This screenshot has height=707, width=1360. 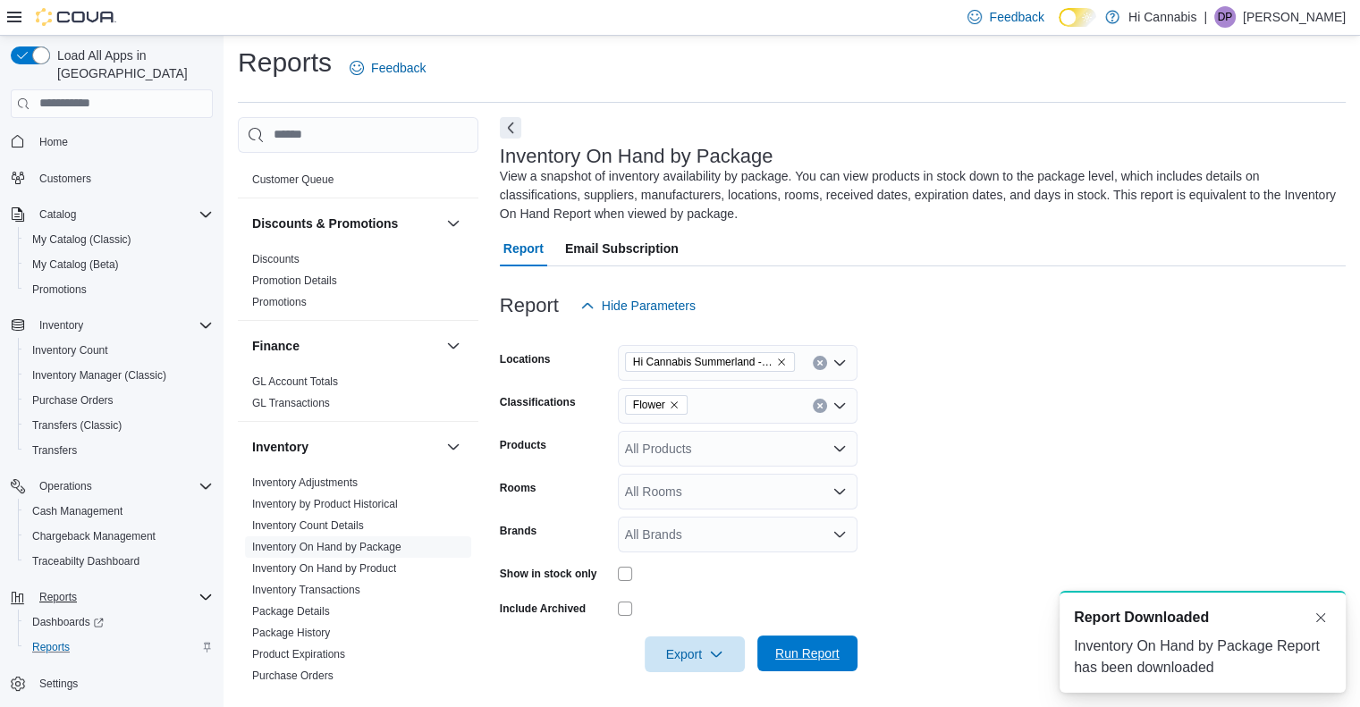 I want to click on div: Inventory On Hand by Package Report has been downloaded, so click(x=1203, y=657).